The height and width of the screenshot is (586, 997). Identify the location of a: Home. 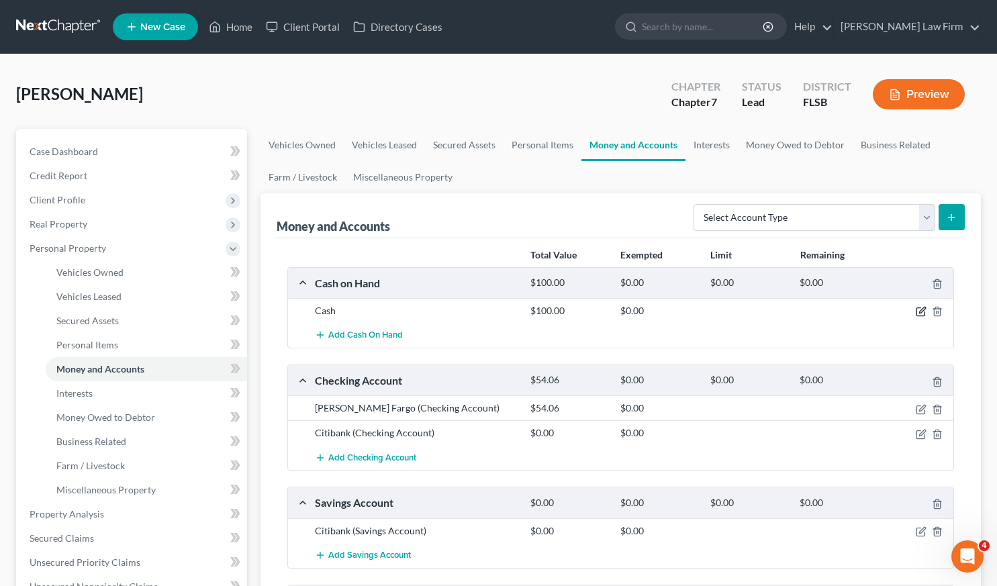
(230, 27).